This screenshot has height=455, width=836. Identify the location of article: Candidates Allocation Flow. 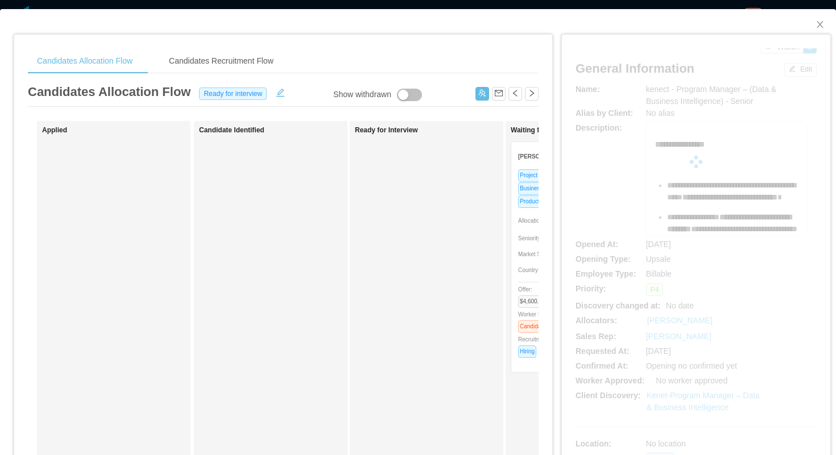
(109, 92).